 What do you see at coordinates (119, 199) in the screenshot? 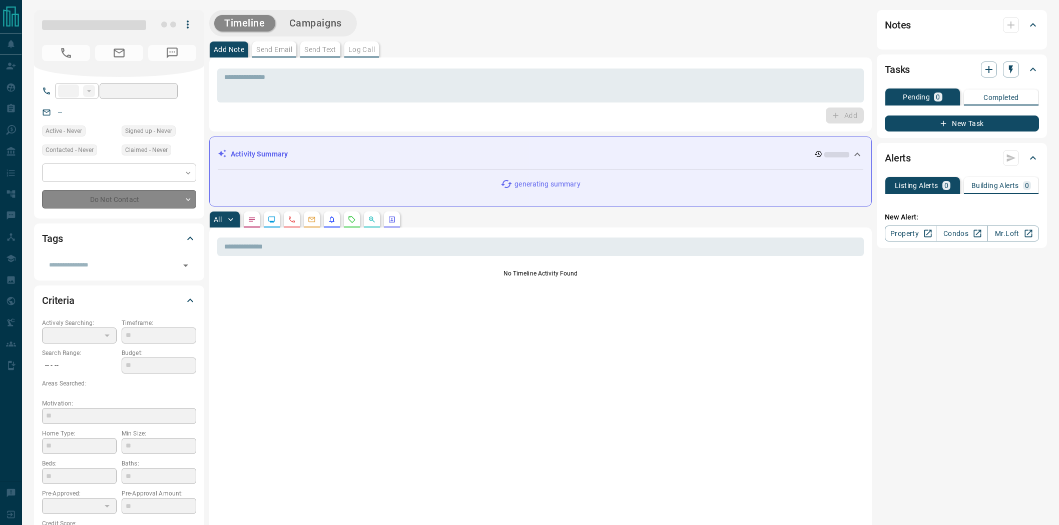
I see `div: Do Not Contact` at bounding box center [119, 199].